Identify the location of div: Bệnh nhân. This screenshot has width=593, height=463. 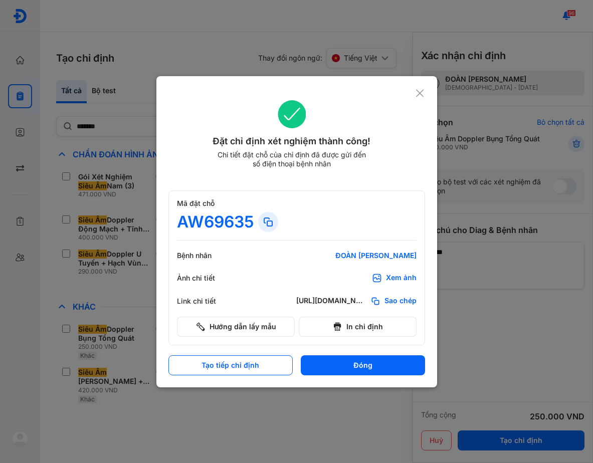
(207, 255).